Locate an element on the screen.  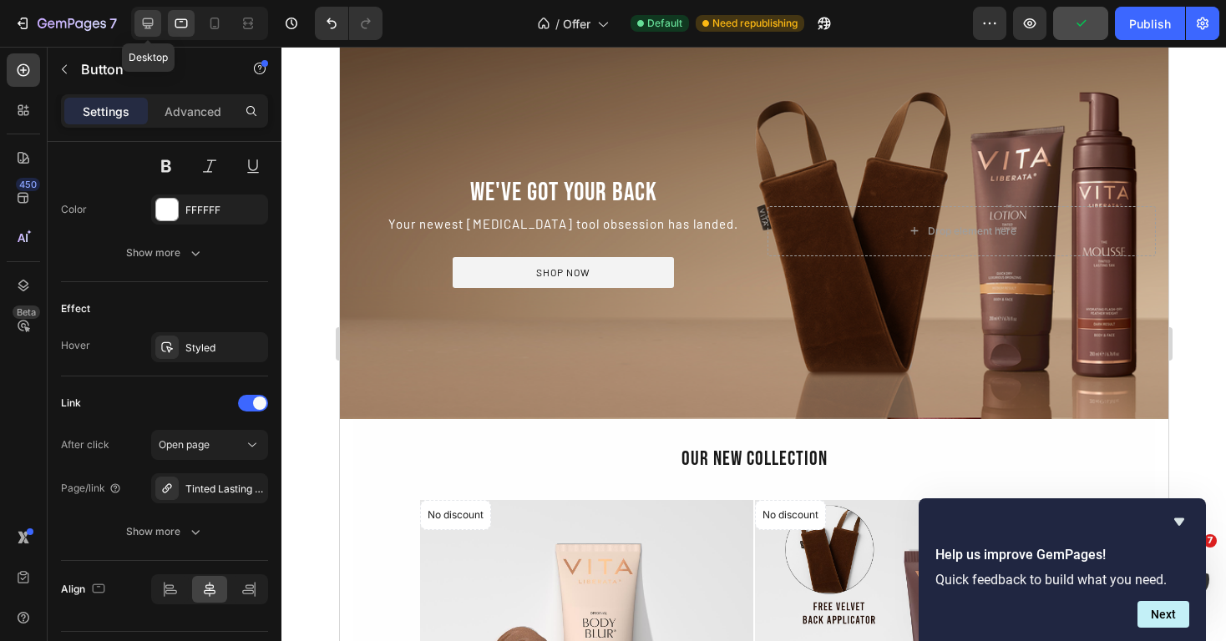
span: 7 is located at coordinates (1210, 541).